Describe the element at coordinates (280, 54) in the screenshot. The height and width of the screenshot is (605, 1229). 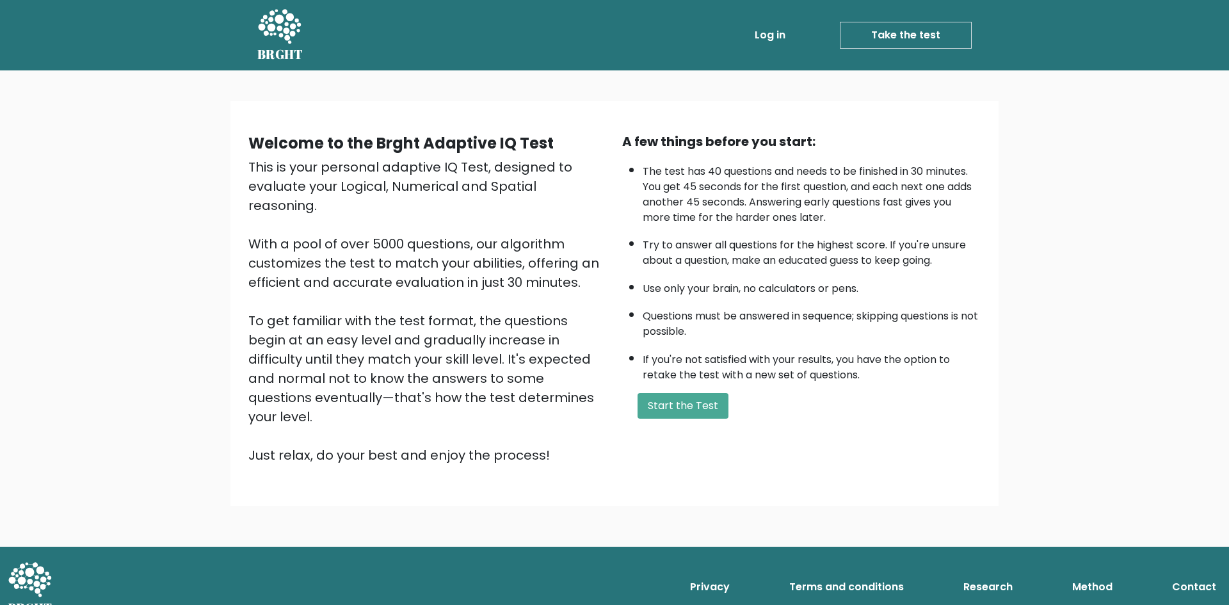
I see `h5: BRGHT` at that location.